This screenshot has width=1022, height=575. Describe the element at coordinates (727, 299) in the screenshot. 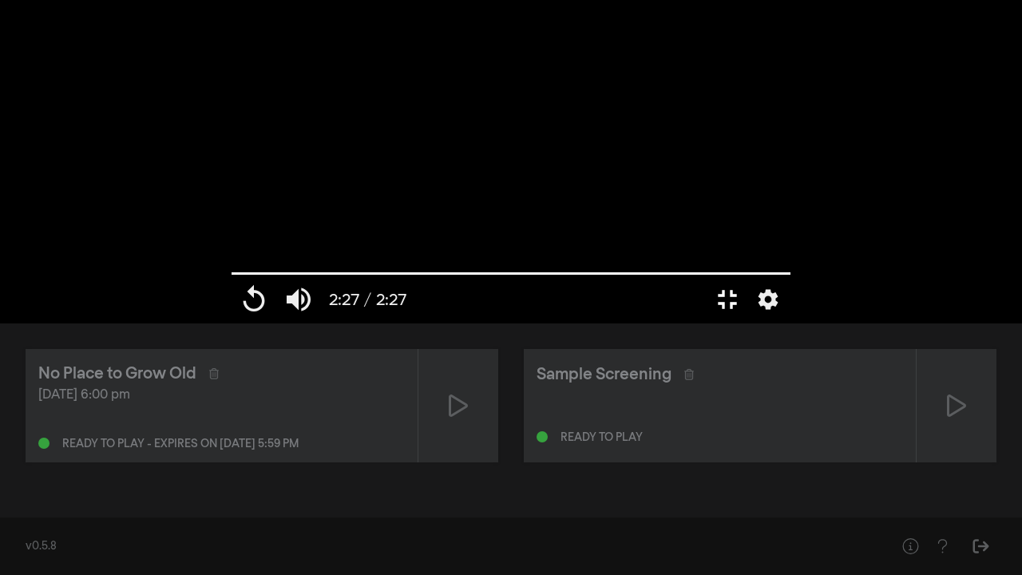

I see `button: Exit full screen` at that location.